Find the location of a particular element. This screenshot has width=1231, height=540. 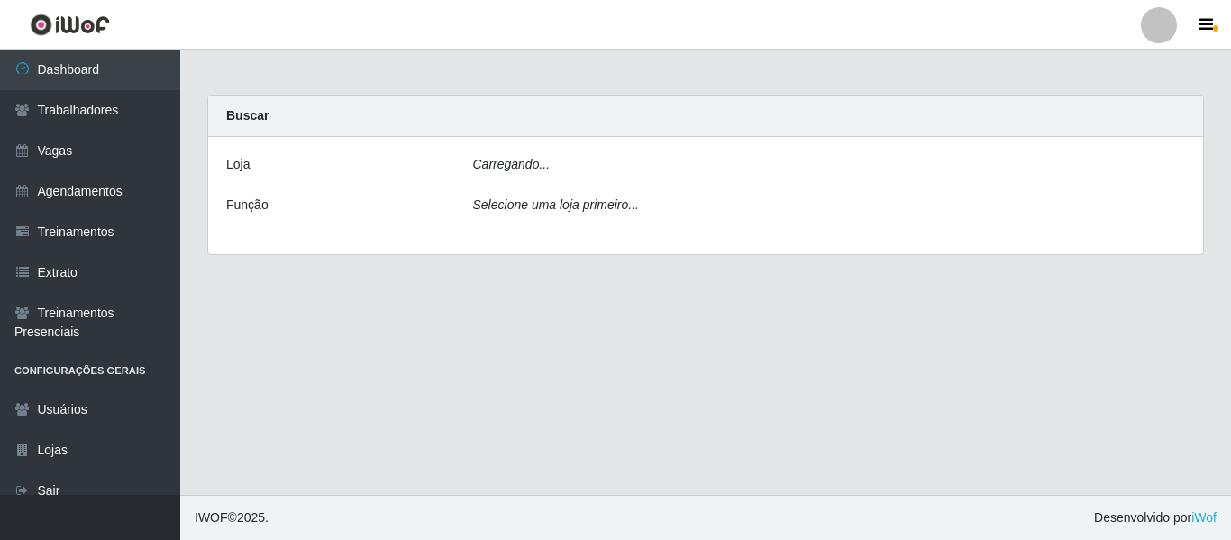

label: Loja is located at coordinates (238, 164).